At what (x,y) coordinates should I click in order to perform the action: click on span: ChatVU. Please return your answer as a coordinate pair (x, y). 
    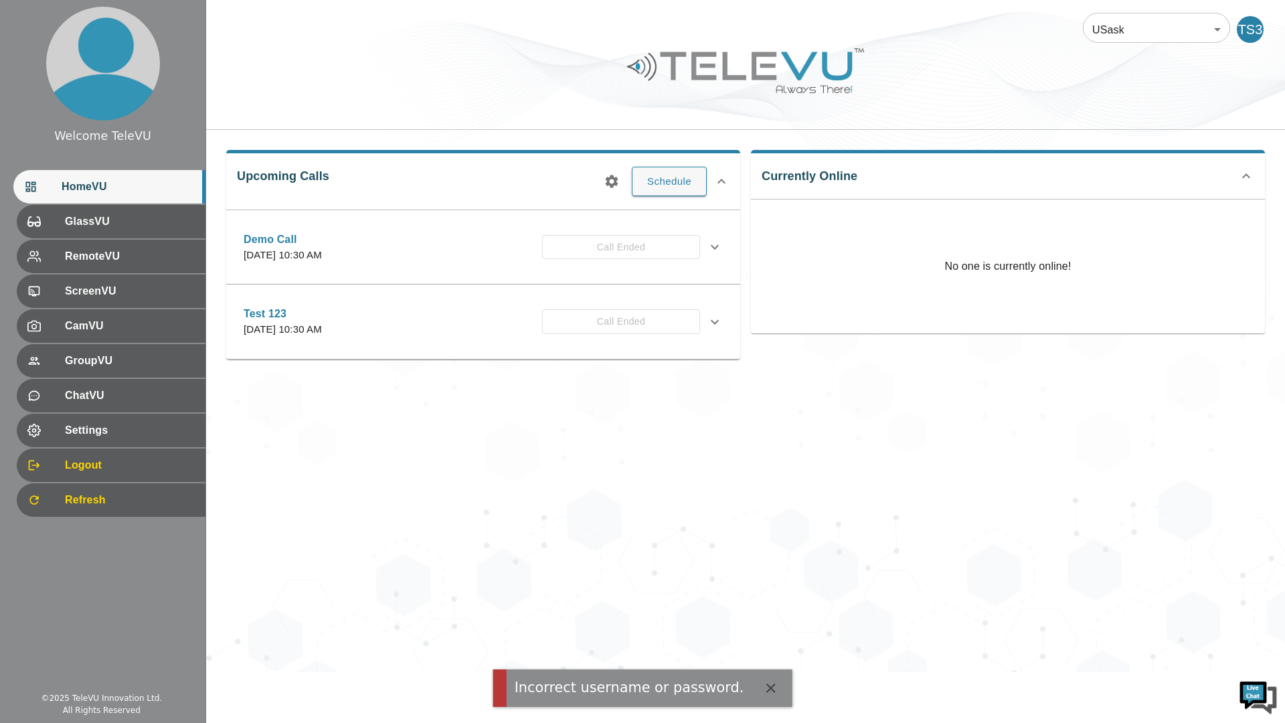
    Looking at the image, I should click on (130, 396).